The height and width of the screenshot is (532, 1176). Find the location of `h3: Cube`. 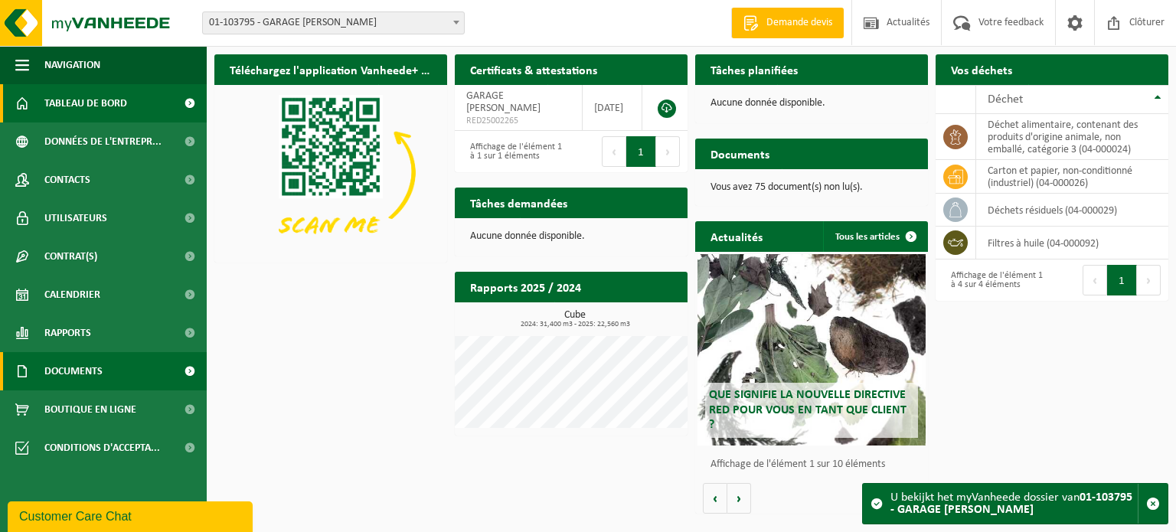

h3: Cube is located at coordinates (575, 319).